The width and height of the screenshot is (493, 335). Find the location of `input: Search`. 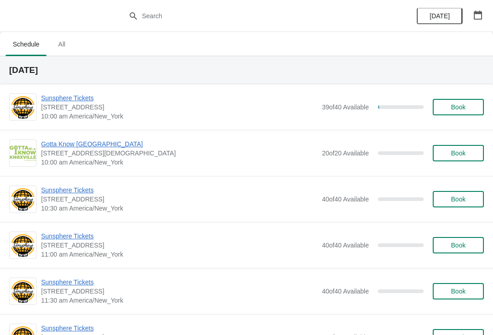

input: Search is located at coordinates (256, 16).